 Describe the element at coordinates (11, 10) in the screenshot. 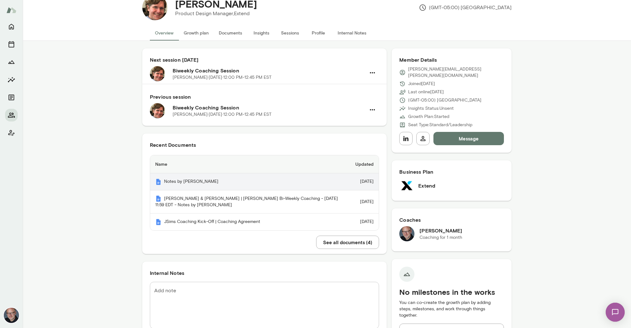

I see `img: Mento` at that location.